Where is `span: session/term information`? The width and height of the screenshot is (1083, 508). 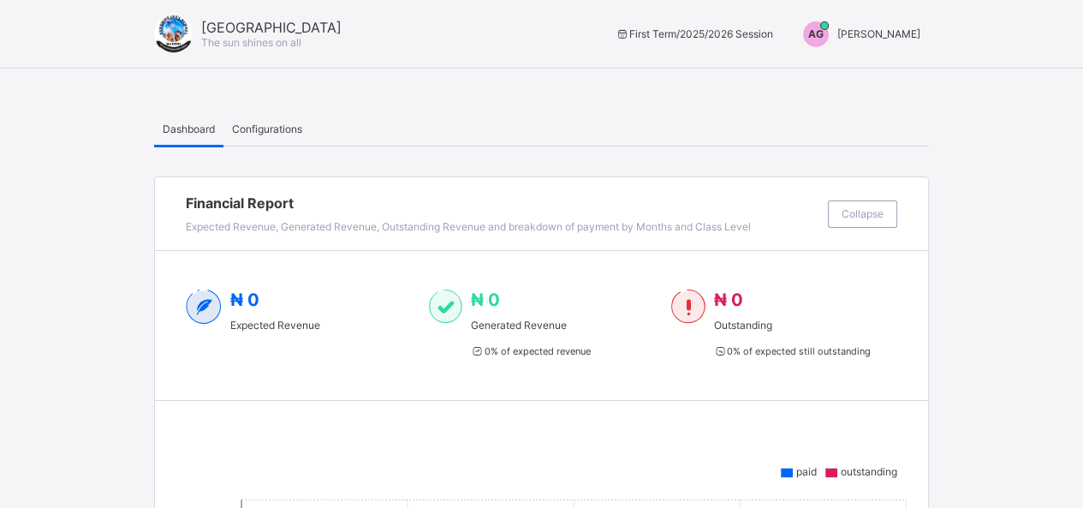
span: session/term information is located at coordinates (693, 33).